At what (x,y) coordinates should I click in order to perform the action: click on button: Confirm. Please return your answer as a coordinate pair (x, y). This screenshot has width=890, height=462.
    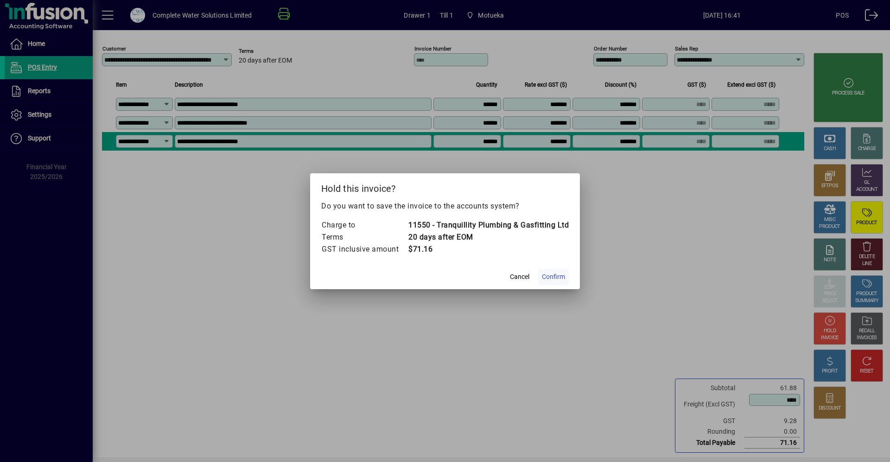
    Looking at the image, I should click on (554, 277).